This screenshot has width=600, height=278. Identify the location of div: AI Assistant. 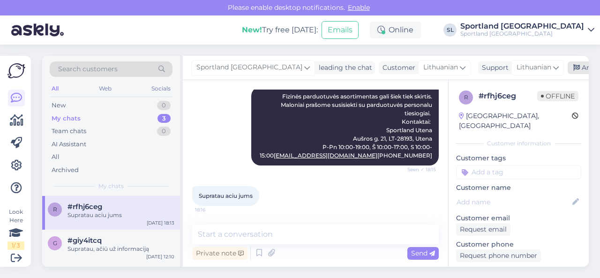
(69, 144).